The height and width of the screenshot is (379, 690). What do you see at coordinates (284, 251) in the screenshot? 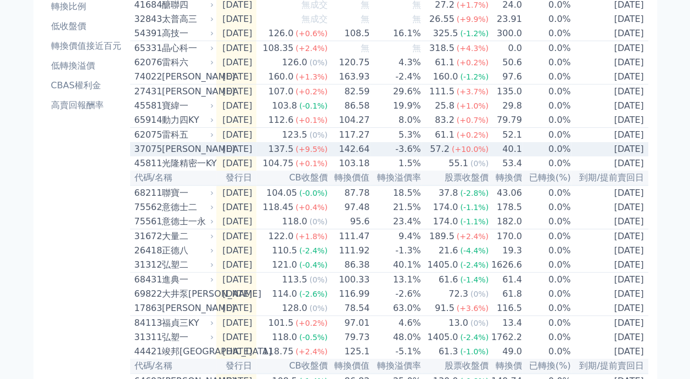
I see `div: 110.5` at bounding box center [284, 251].